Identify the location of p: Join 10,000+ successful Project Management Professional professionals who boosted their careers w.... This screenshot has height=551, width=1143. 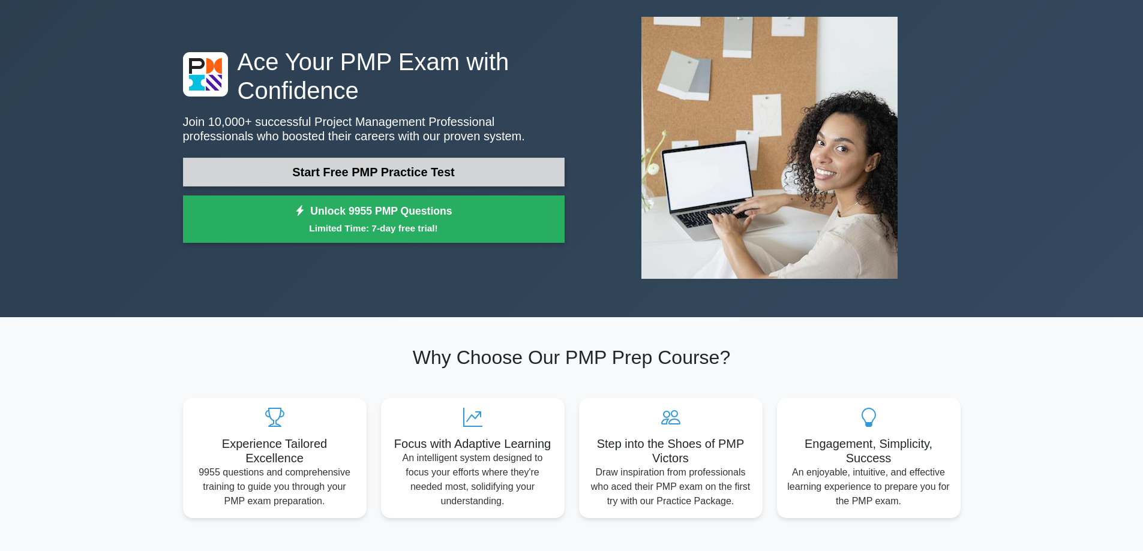
(374, 129).